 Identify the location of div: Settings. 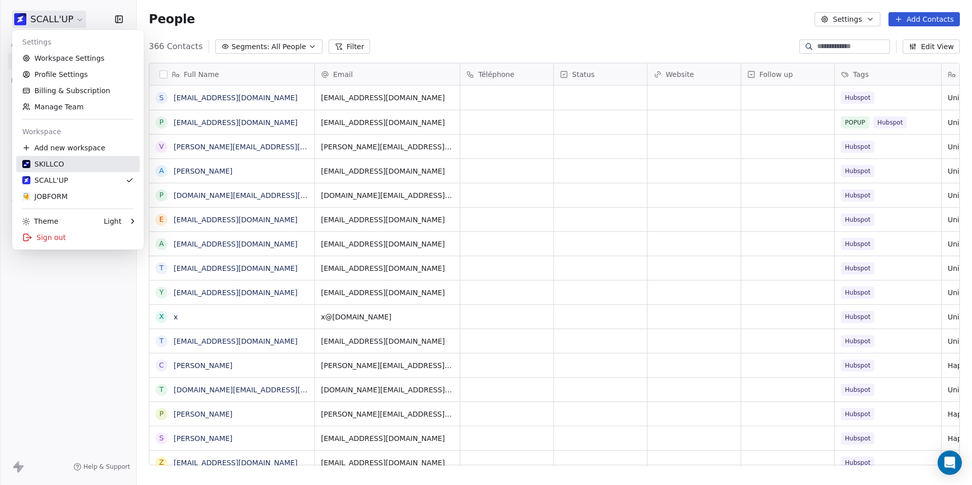
(78, 42).